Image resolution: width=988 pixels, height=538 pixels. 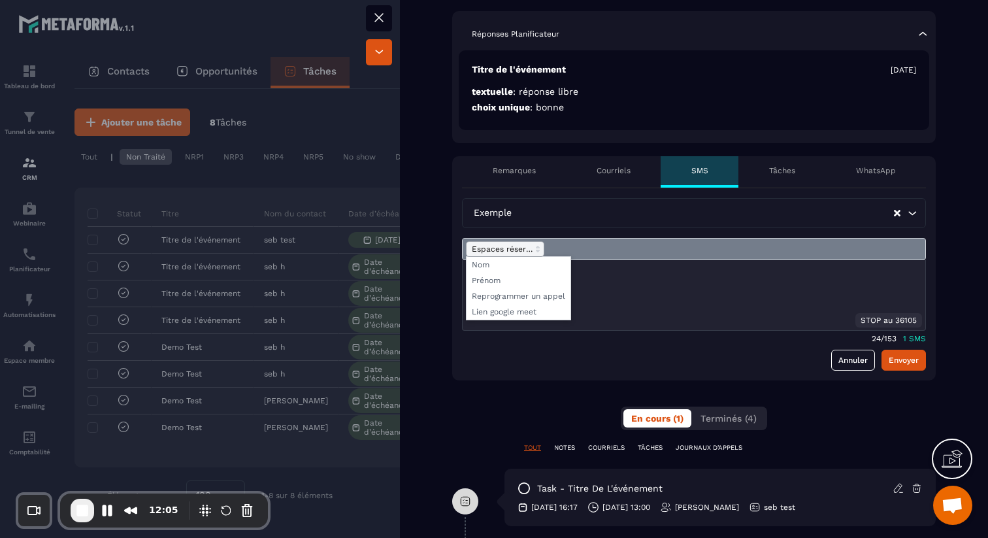 I want to click on input: Search for option, so click(x=703, y=213).